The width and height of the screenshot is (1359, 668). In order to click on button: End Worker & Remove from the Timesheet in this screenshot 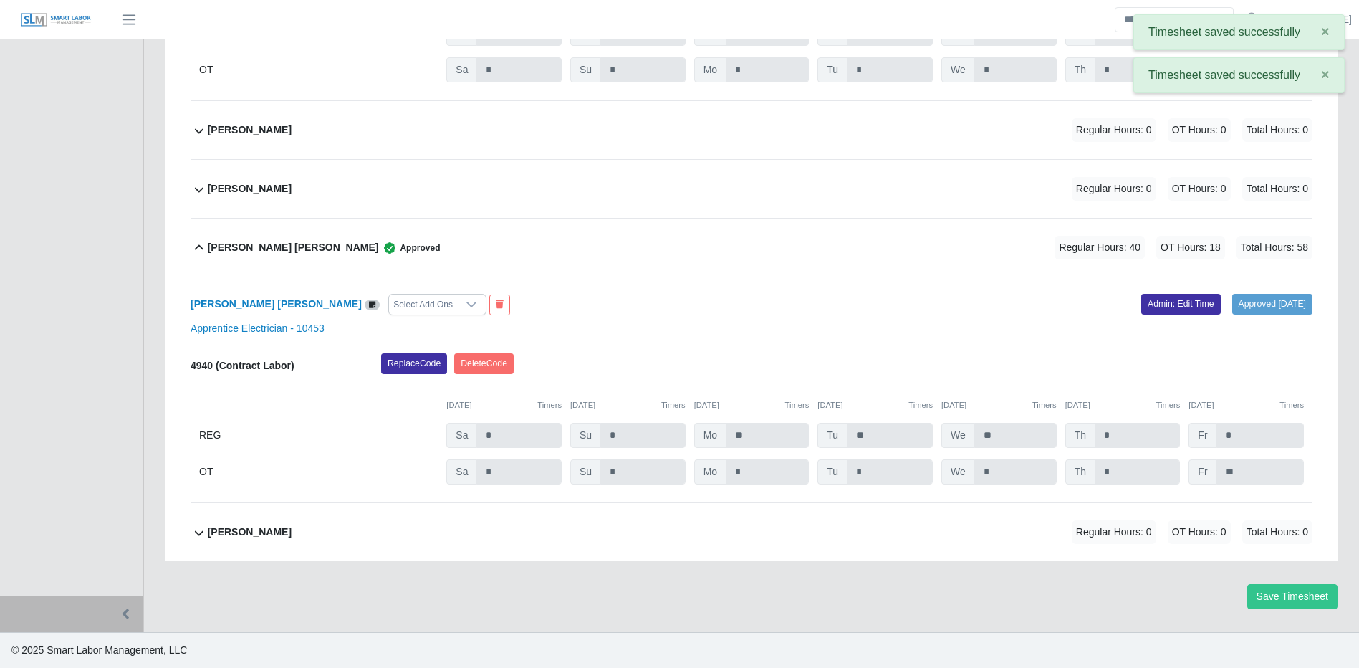, I will do `click(499, 304)`.